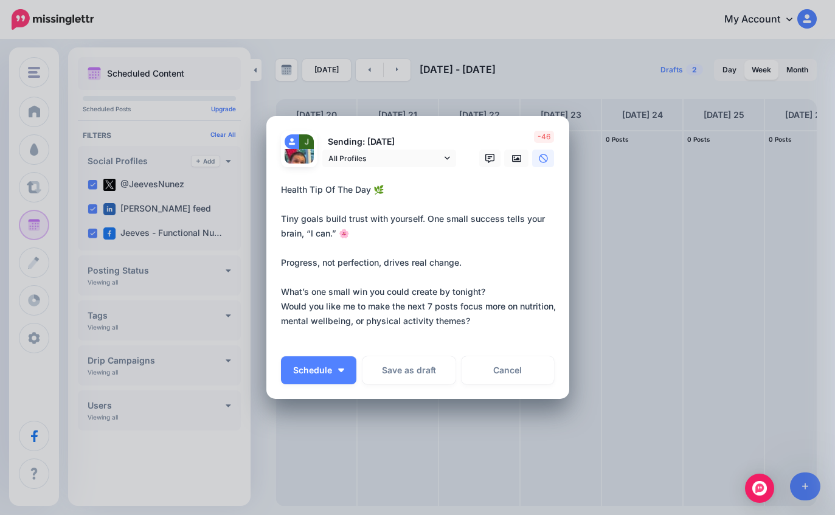 The height and width of the screenshot is (515, 835). Describe the element at coordinates (319, 370) in the screenshot. I see `button: Schedule` at that location.